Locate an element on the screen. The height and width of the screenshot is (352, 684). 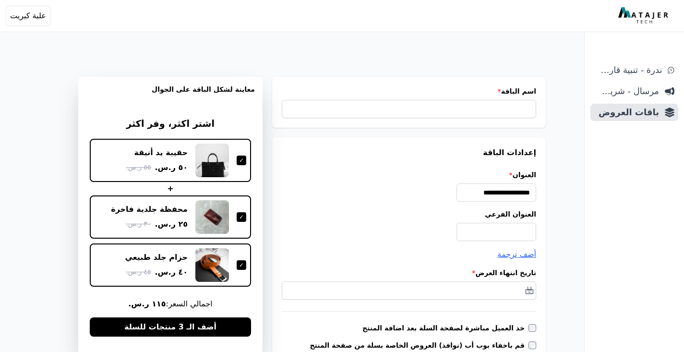
span: ٢٥ ر.س. is located at coordinates (171, 224).